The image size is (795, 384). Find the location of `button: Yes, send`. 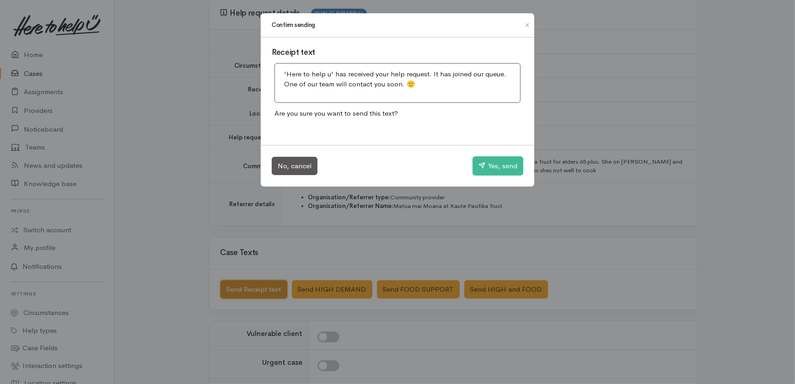

button: Yes, send is located at coordinates (498, 166).